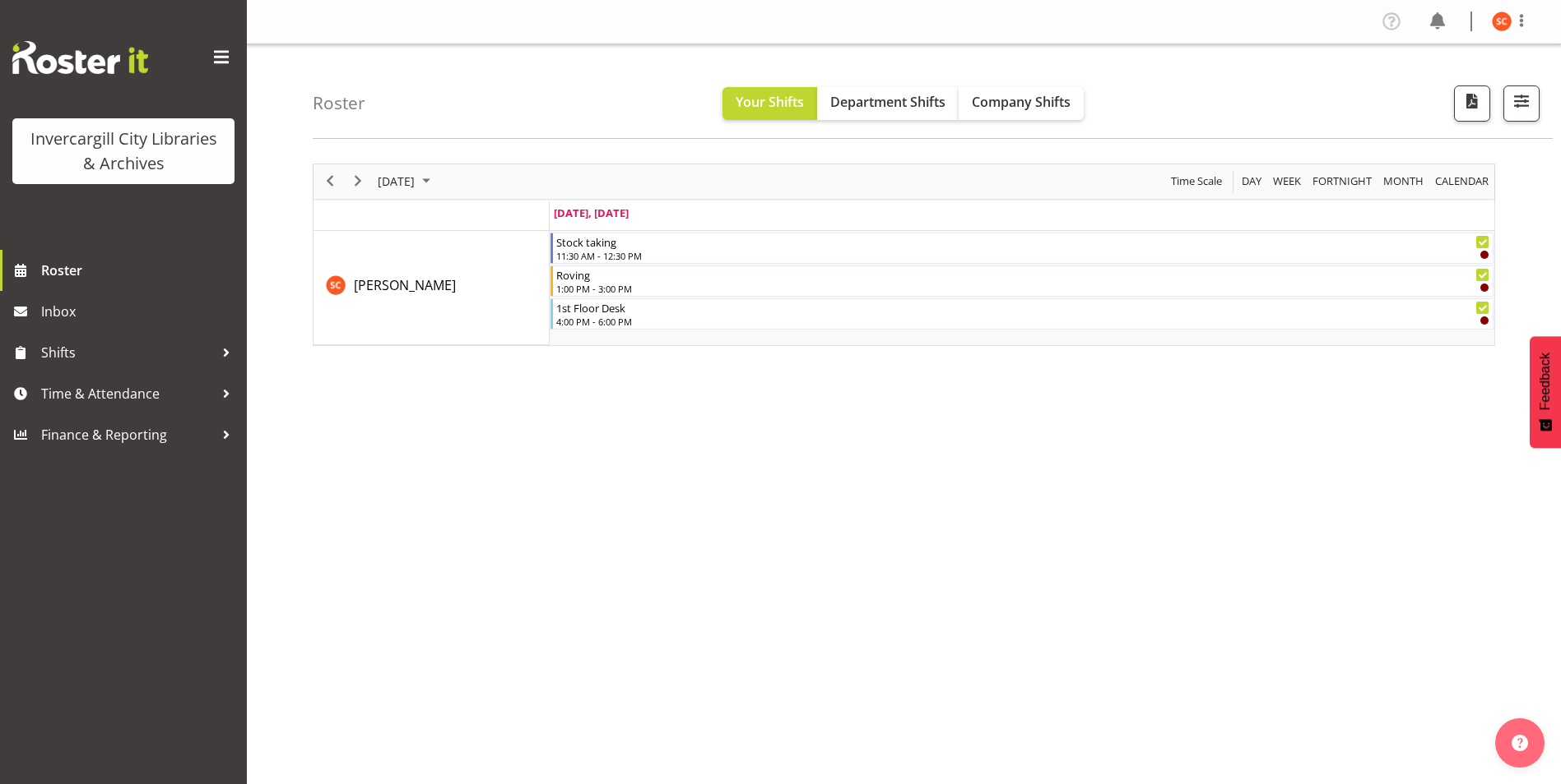 The width and height of the screenshot is (1561, 784). Describe the element at coordinates (127, 435) in the screenshot. I see `span: Finance & Reporting` at that location.